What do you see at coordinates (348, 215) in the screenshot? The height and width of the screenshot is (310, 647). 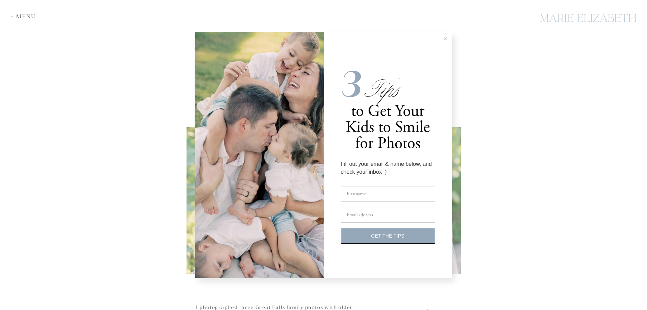 I see `span: E` at bounding box center [348, 215].